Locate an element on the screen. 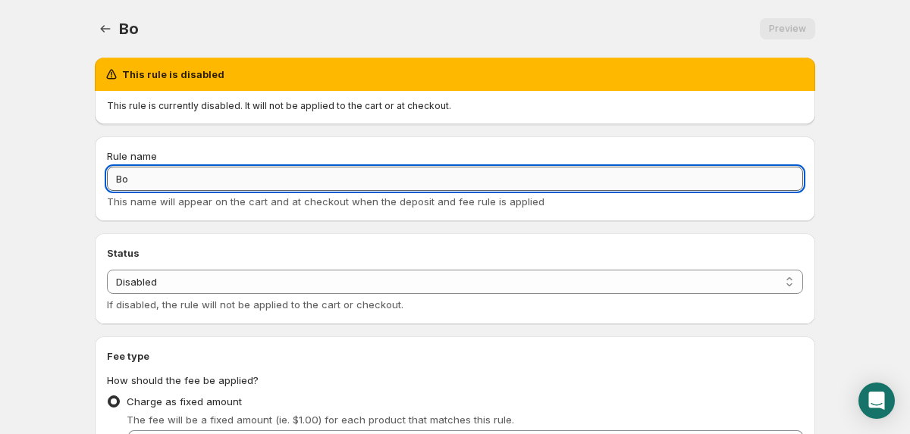  span: If disabled, the rule will not be applied to the cart or checkout. is located at coordinates (255, 305).